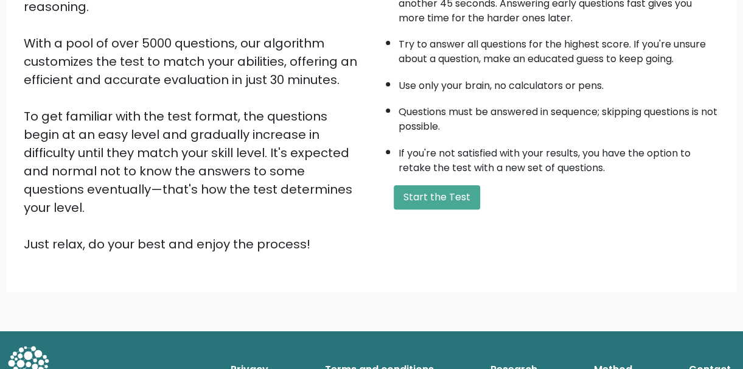  What do you see at coordinates (559, 158) in the screenshot?
I see `li: If you're not satisfied with your results, you have the option to retake the test with a new set ...` at bounding box center [559, 158].